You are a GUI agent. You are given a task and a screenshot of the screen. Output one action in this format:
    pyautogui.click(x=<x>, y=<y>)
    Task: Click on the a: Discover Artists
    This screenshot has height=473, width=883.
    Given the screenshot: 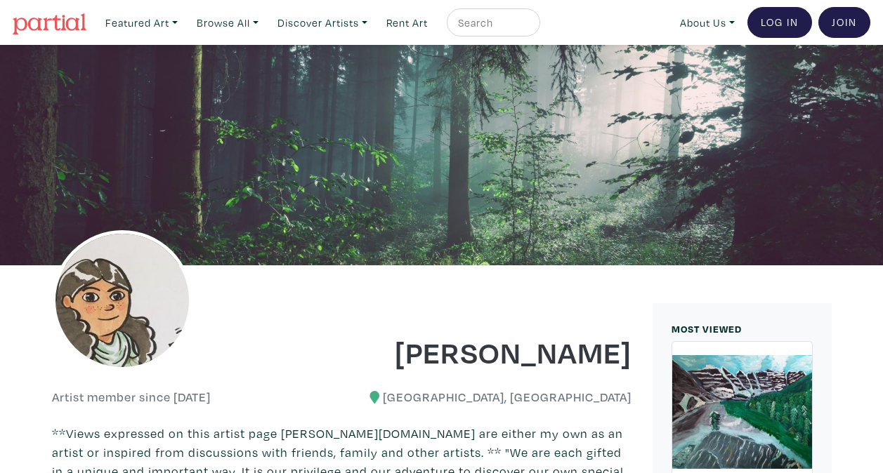 What is the action you would take?
    pyautogui.click(x=322, y=22)
    